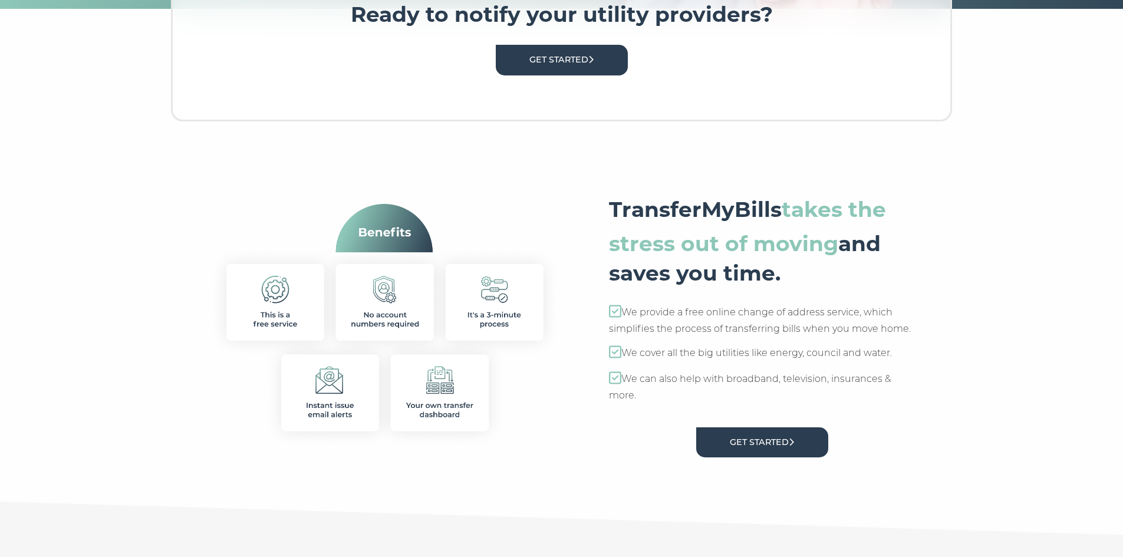 The image size is (1123, 557). I want to click on p: We provide a free online change of address service, which simplifies the process of transferring ..., so click(762, 320).